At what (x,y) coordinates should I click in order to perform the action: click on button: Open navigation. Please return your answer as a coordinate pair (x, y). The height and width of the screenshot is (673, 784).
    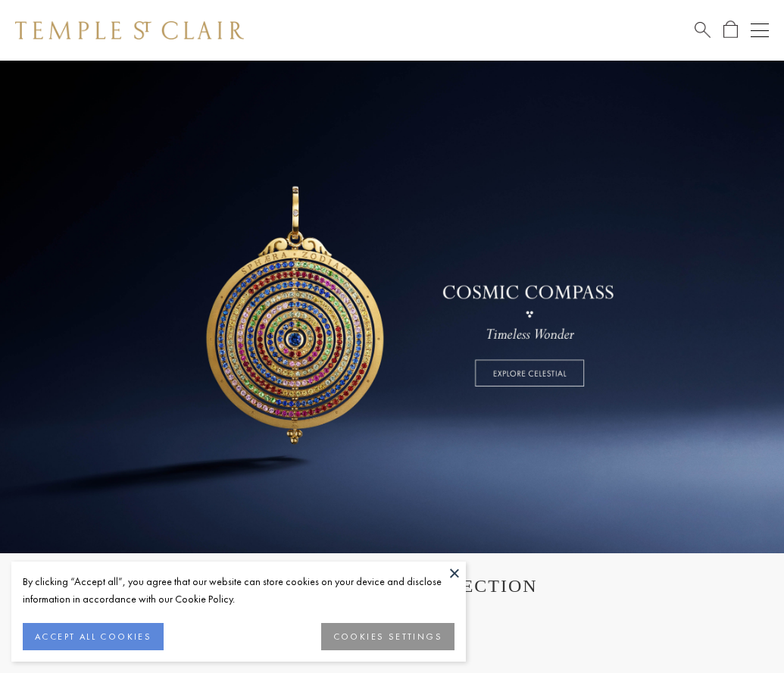
    Looking at the image, I should click on (760, 30).